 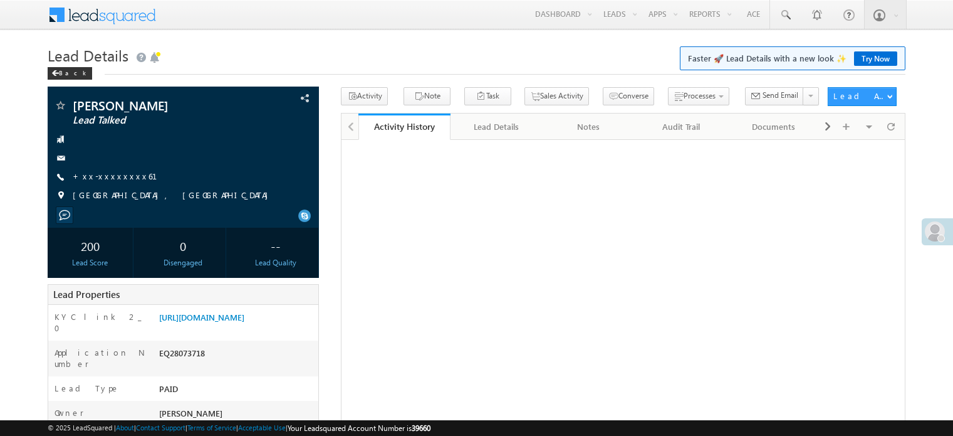 I want to click on a: Activity History, so click(x=404, y=127).